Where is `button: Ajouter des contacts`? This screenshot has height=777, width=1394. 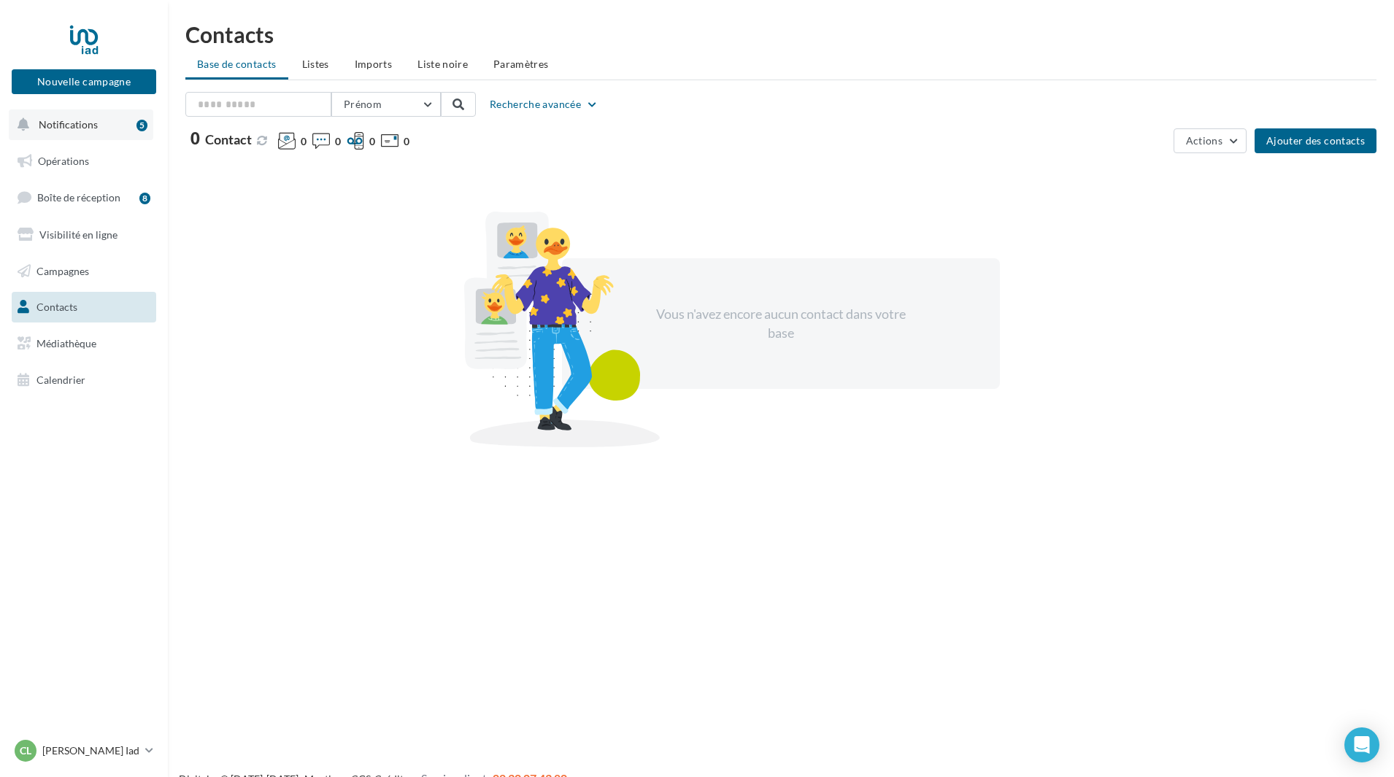 button: Ajouter des contacts is located at coordinates (1315, 141).